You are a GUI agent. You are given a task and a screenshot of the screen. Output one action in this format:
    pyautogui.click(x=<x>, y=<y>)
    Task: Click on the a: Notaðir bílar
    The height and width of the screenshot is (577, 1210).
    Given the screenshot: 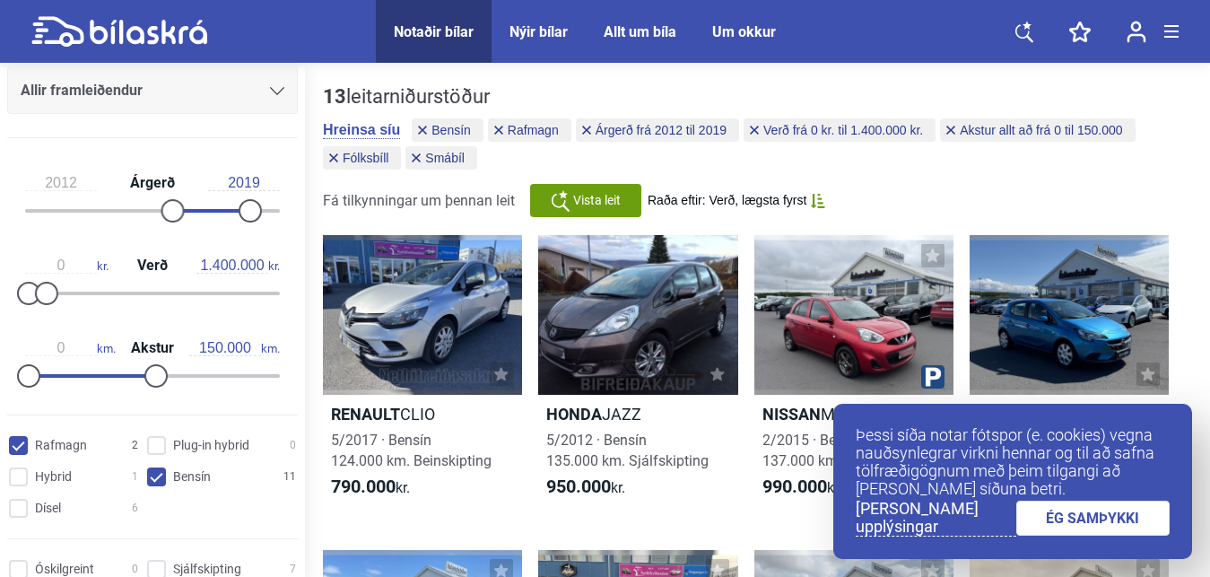 What is the action you would take?
    pyautogui.click(x=433, y=31)
    